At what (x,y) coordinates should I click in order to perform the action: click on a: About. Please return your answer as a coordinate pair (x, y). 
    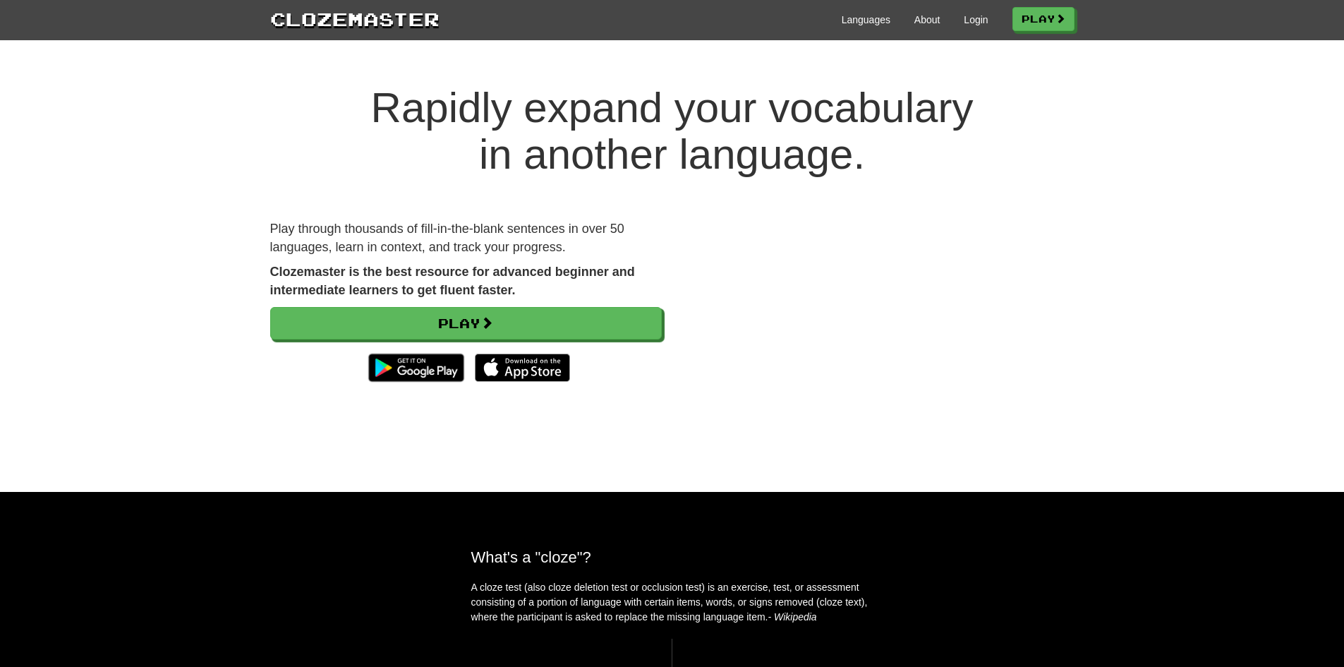
    Looking at the image, I should click on (927, 20).